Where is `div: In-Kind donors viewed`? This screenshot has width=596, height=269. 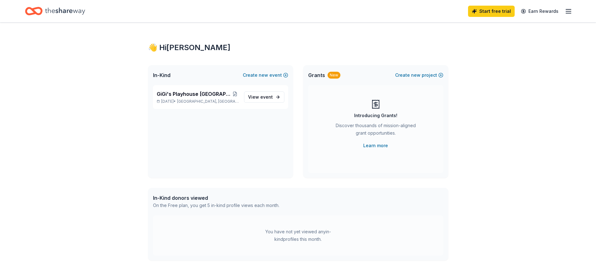
div: In-Kind donors viewed is located at coordinates (216, 198).